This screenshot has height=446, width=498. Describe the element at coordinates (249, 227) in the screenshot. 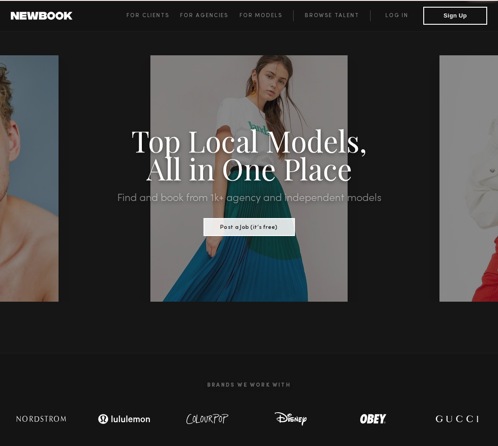

I see `button: Post a Job (it’s free)` at that location.